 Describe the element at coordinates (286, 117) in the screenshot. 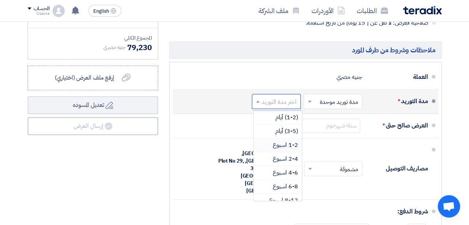

I see `span: (1-2) أيام` at that location.